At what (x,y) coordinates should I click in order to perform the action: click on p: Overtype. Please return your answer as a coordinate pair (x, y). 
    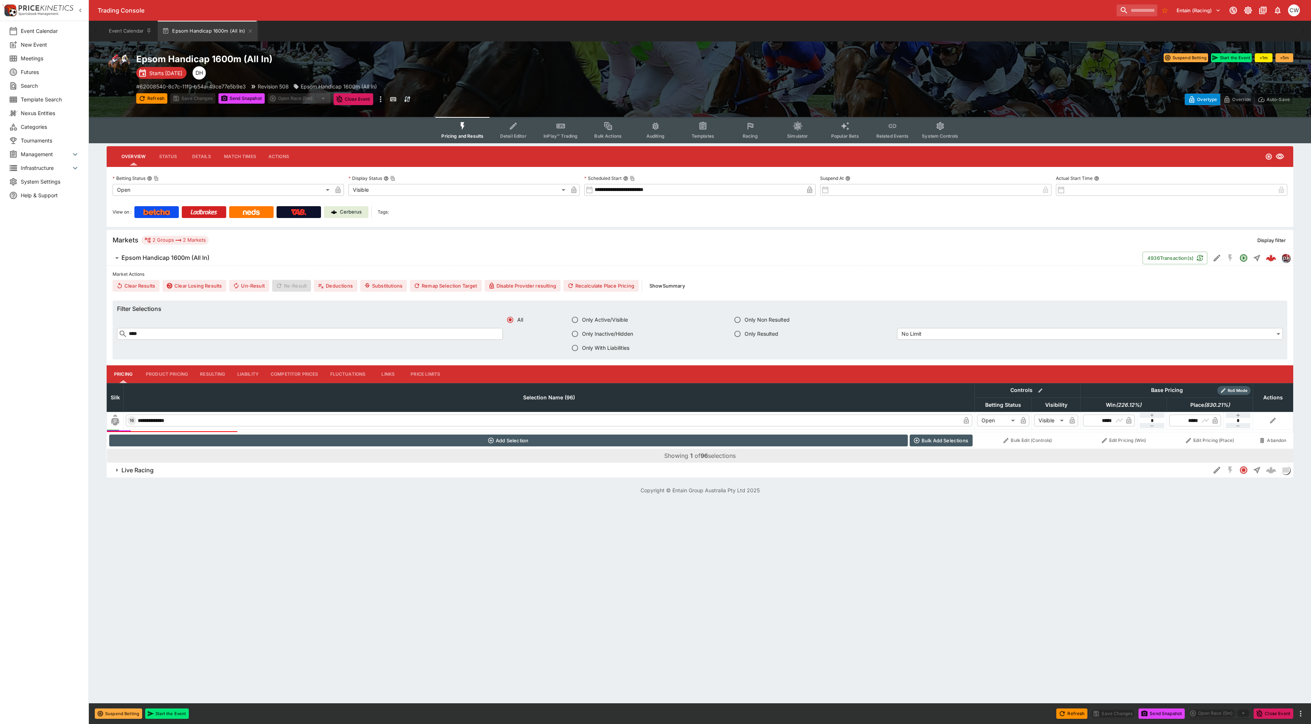
    Looking at the image, I should click on (1207, 99).